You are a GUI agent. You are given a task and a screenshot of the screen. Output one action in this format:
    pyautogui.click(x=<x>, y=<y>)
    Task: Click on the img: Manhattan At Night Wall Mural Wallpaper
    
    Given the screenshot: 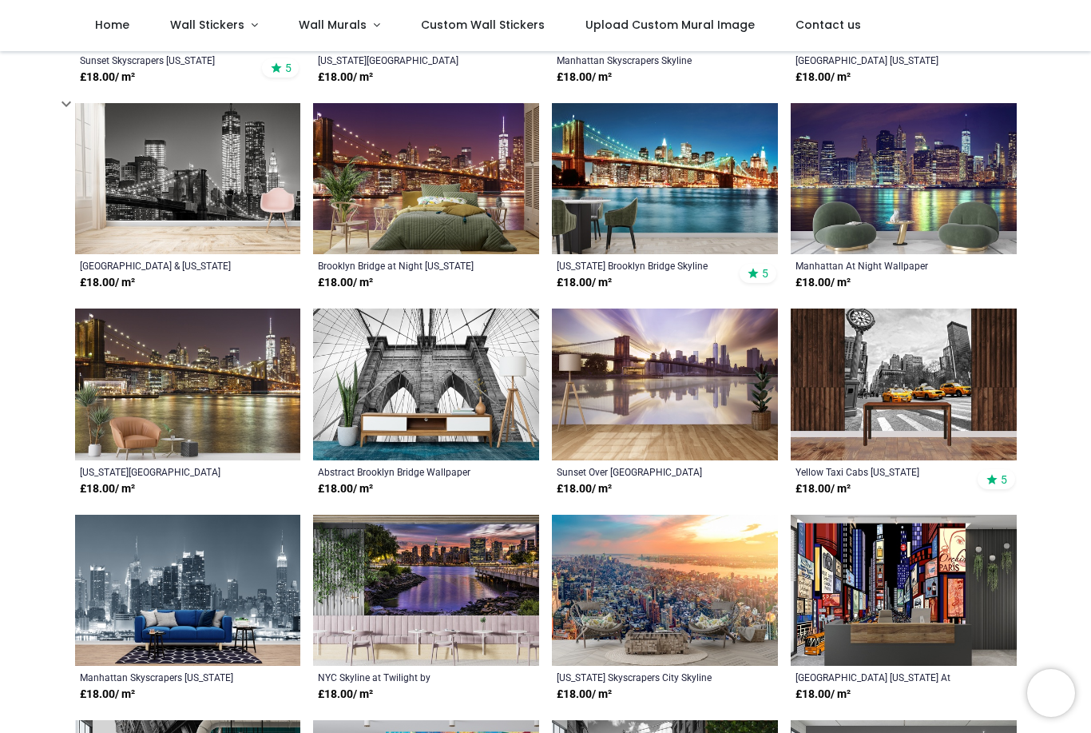 What is the action you would take?
    pyautogui.click(x=904, y=178)
    